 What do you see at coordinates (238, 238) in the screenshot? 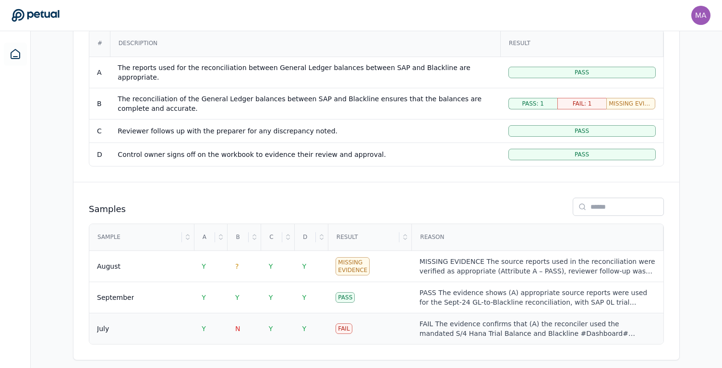
I see `div: B` at bounding box center [238, 238].